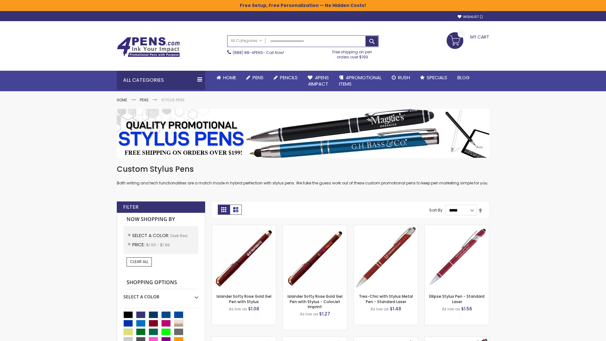  What do you see at coordinates (303, 175) in the screenshot?
I see `div: Both writing and tech functionalities are a match made in hybrid perfection with stylus pens. We ...` at bounding box center [303, 175].